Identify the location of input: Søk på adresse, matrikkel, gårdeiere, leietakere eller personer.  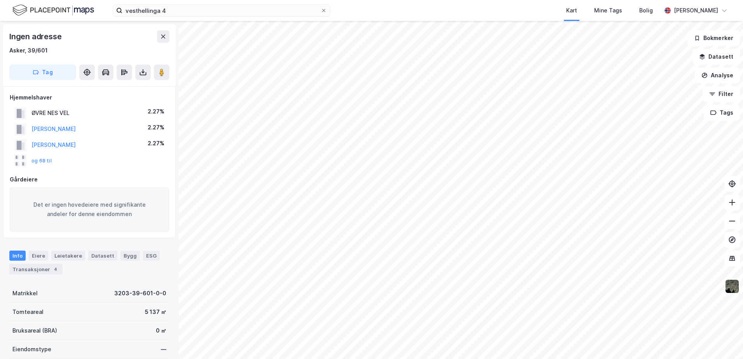
(222, 10).